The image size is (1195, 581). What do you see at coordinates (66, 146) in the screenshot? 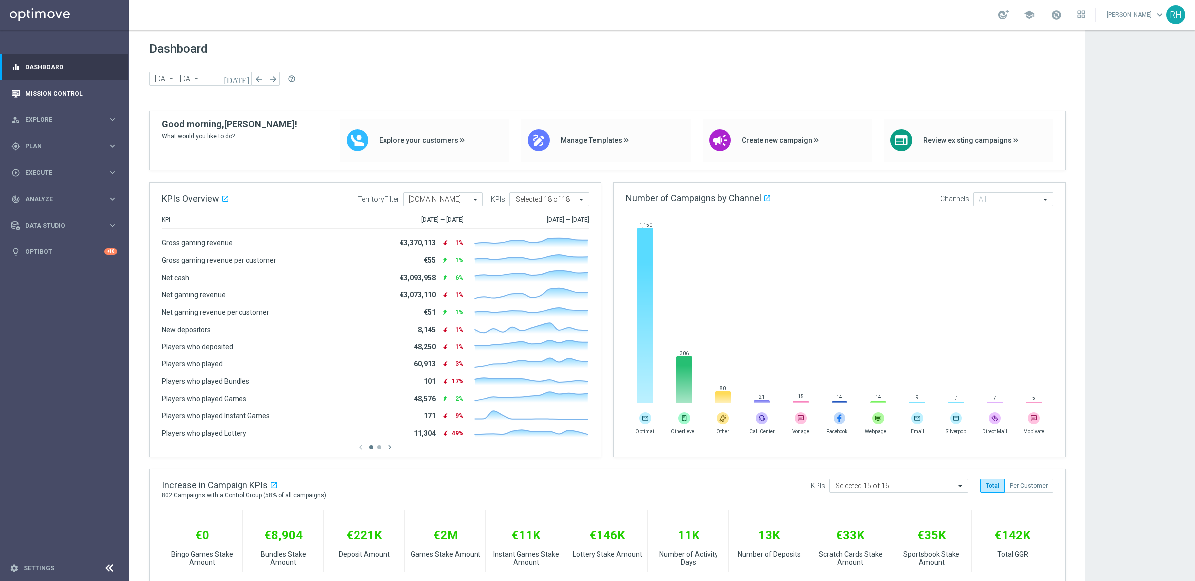
I see `span: Plan` at bounding box center [66, 146].